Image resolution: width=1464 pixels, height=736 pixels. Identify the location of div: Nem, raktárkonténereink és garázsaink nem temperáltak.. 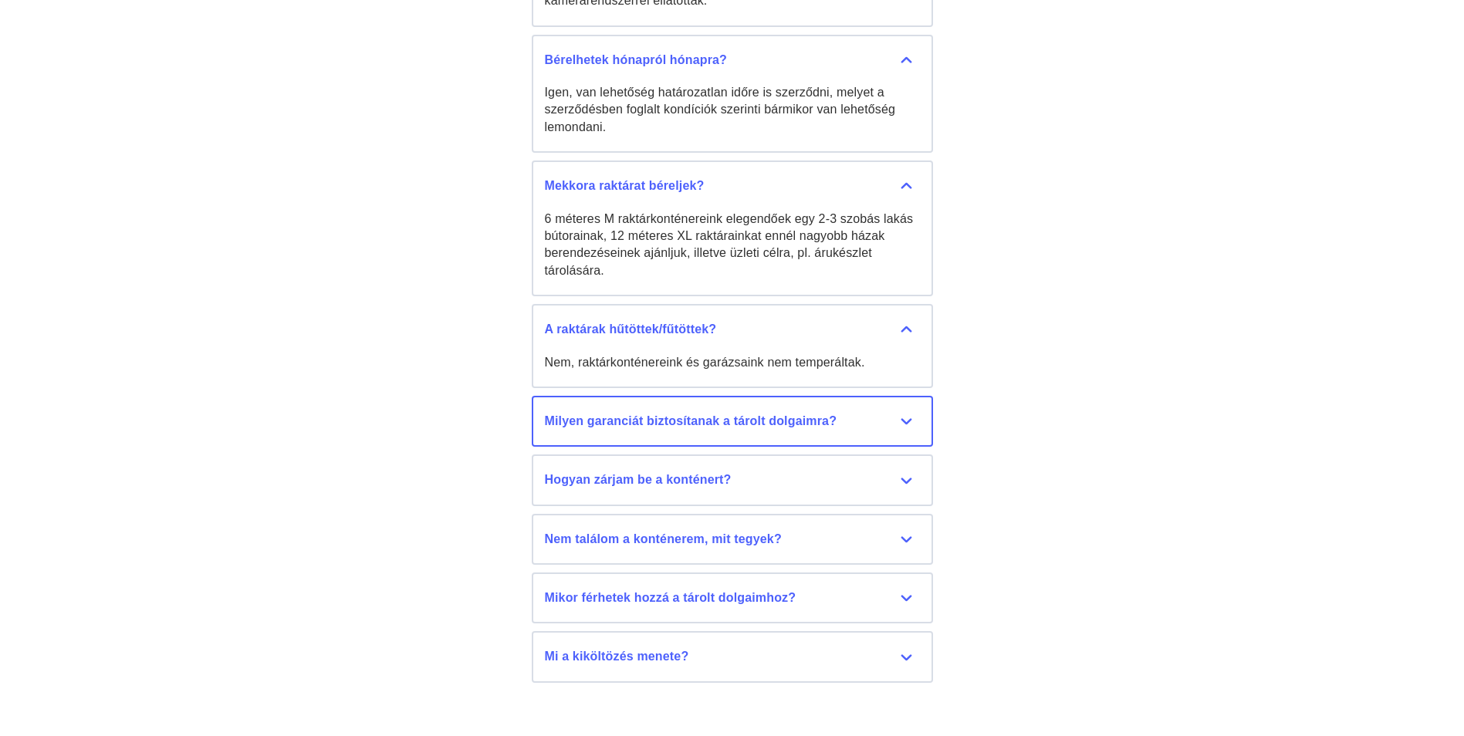
(732, 363).